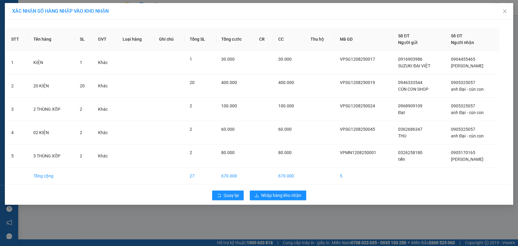 This screenshot has height=246, width=518. I want to click on span: VPSG1208250024, so click(357, 106).